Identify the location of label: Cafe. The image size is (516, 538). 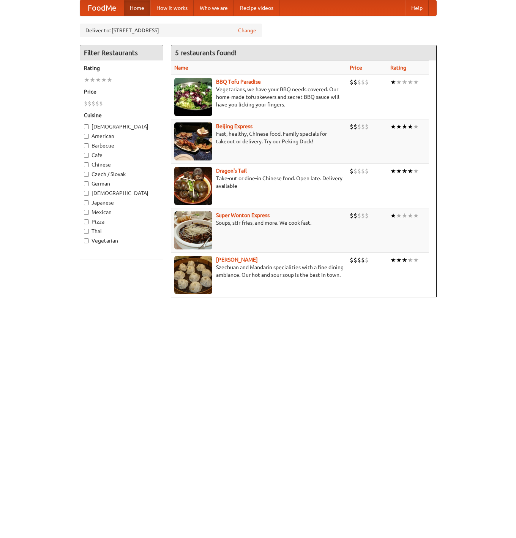
(122, 155).